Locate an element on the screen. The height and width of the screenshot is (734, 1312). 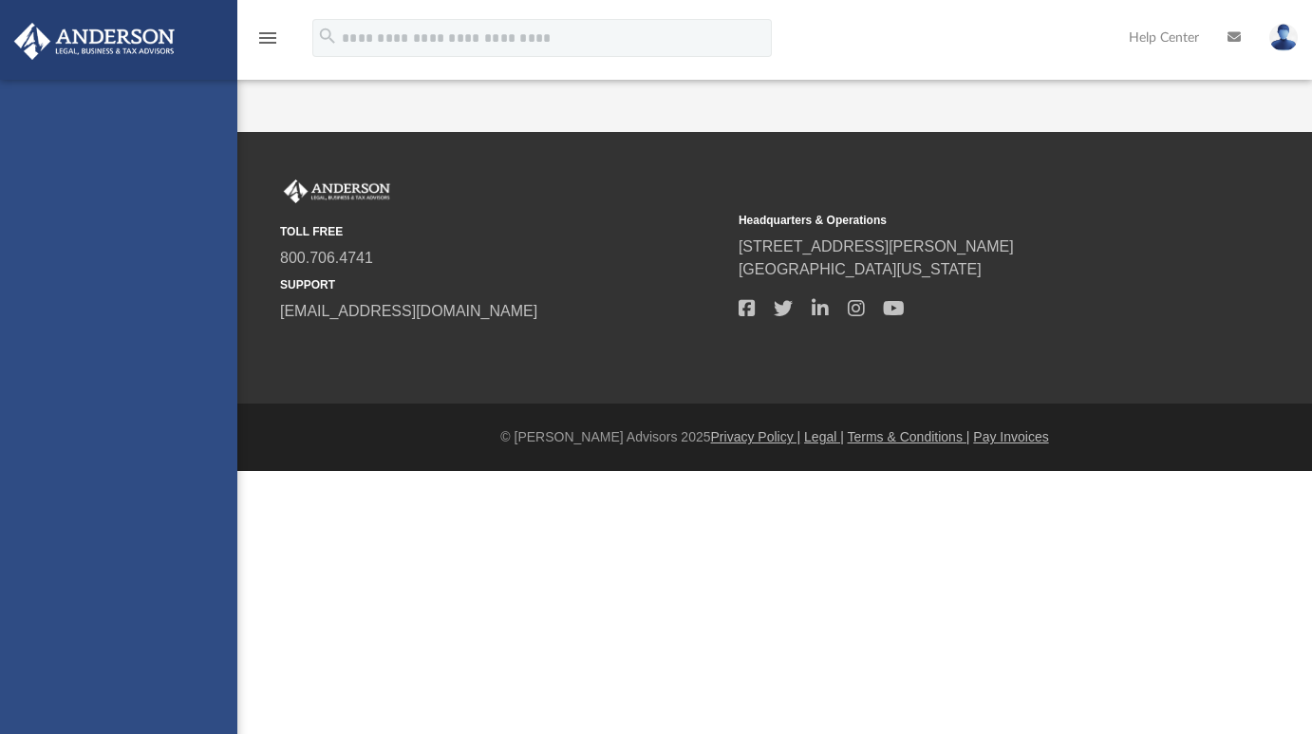
i: search is located at coordinates (328, 36).